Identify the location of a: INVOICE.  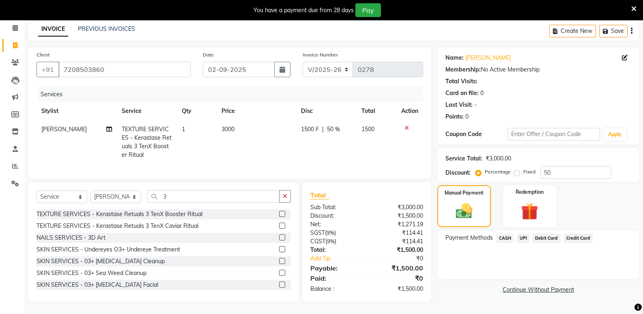
(53, 29).